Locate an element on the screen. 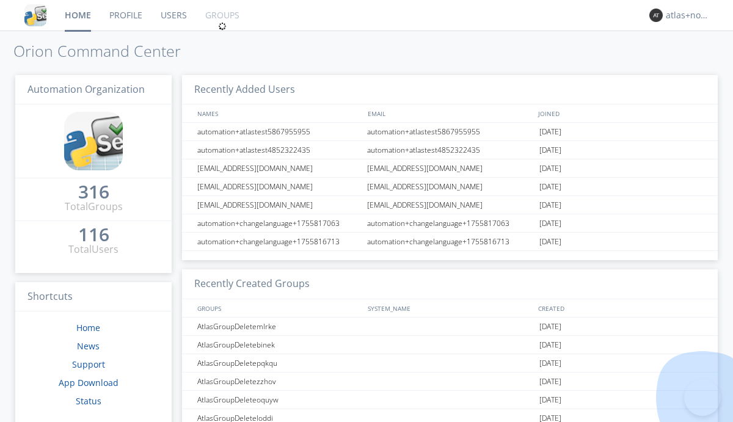 The height and width of the screenshot is (422, 733). a: News is located at coordinates (88, 346).